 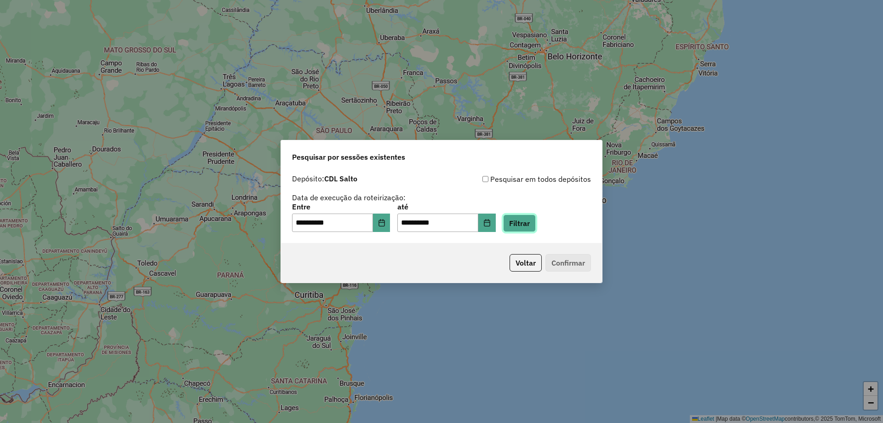 What do you see at coordinates (349, 157) in the screenshot?
I see `span: Pesquisar por sessões existentes` at bounding box center [349, 157].